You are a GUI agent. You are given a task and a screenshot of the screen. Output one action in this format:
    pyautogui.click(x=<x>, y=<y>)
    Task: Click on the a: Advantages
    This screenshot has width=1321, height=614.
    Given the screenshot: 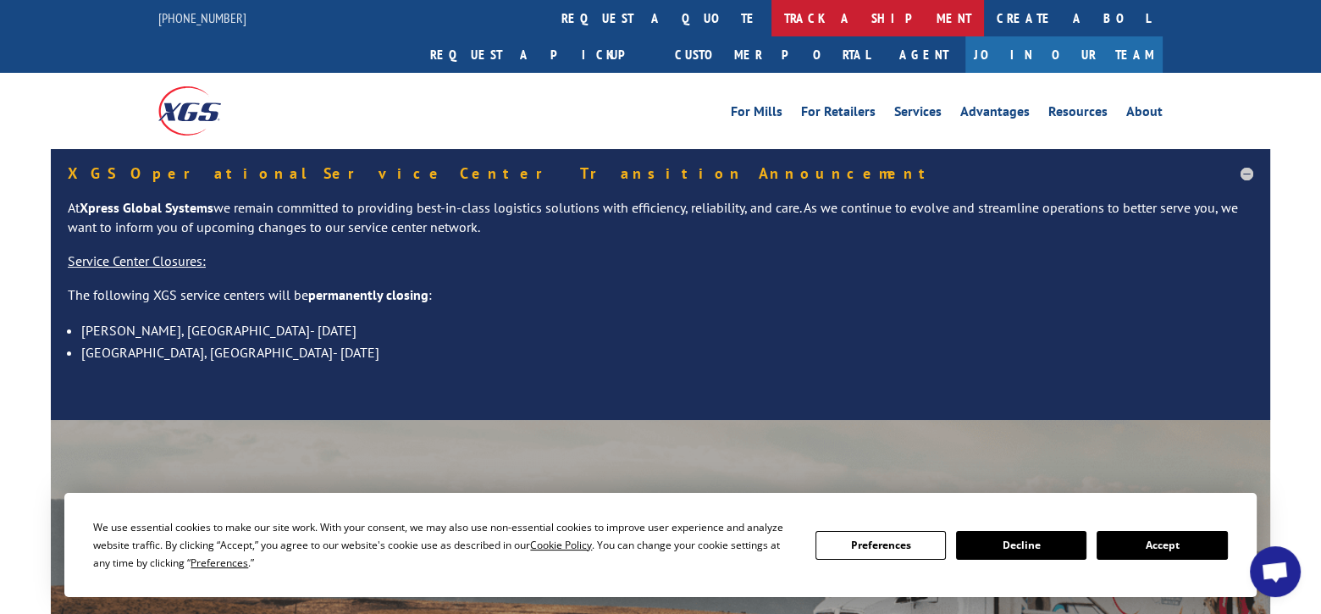 What is the action you would take?
    pyautogui.click(x=995, y=114)
    